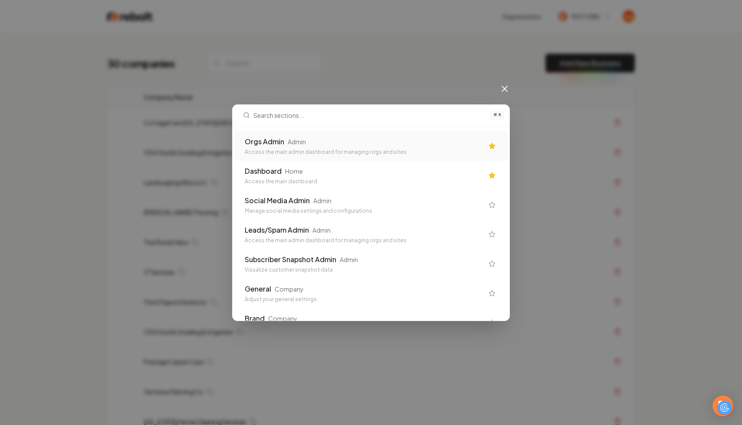 The width and height of the screenshot is (742, 425). Describe the element at coordinates (277, 201) in the screenshot. I see `div: Social Media Admin` at that location.